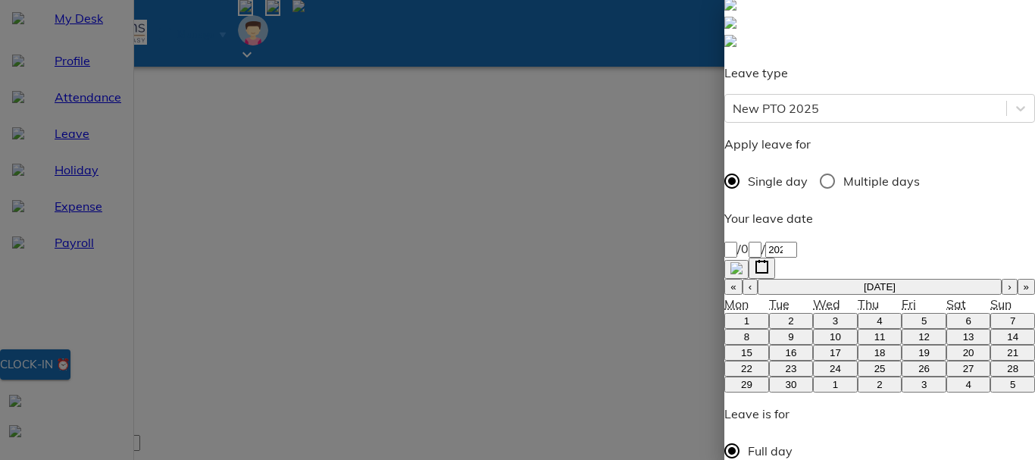  Describe the element at coordinates (746, 384) in the screenshot. I see `abbr: September 29, 2025` at that location.